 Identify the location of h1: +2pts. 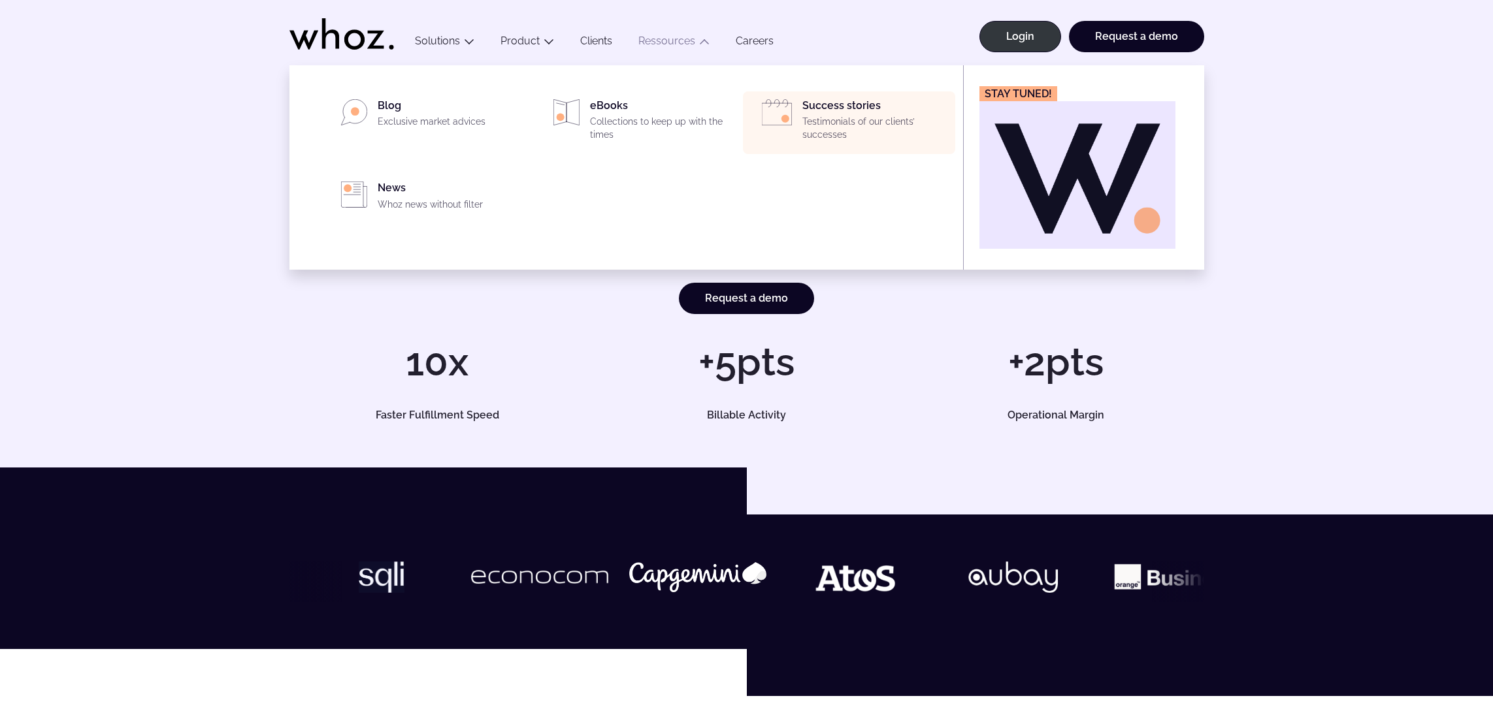
(1055, 362).